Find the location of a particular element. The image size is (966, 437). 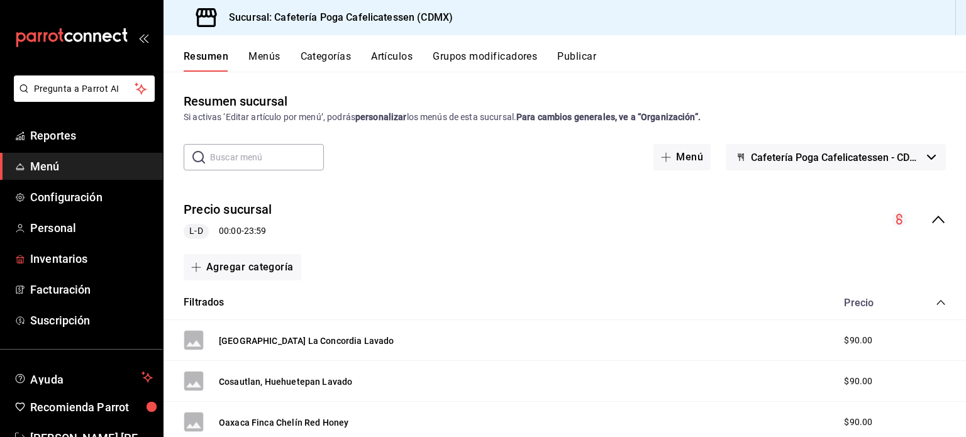

button: Grupos modificadores is located at coordinates (485, 61).